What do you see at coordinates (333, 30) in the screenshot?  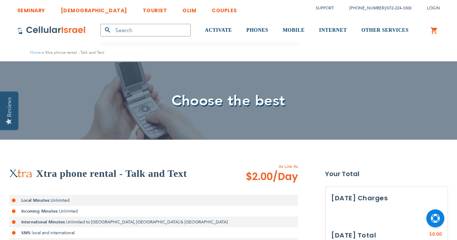 I see `a: INTERNET` at bounding box center [333, 30].